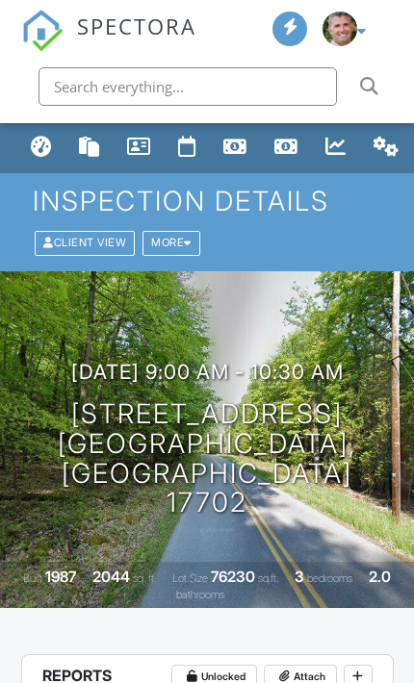 The image size is (414, 683). I want to click on a: Payments, so click(286, 148).